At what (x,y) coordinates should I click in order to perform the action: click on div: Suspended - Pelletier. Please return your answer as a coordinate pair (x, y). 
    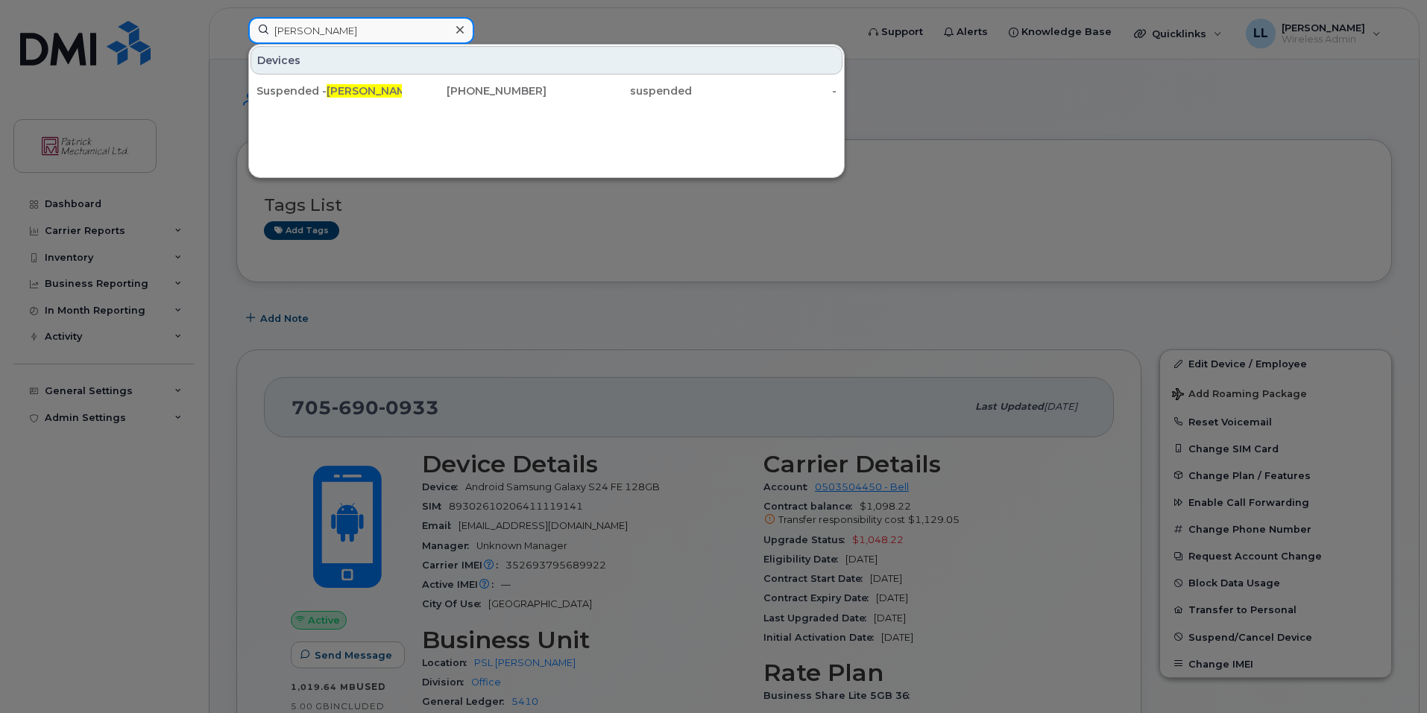
    Looking at the image, I should click on (329, 91).